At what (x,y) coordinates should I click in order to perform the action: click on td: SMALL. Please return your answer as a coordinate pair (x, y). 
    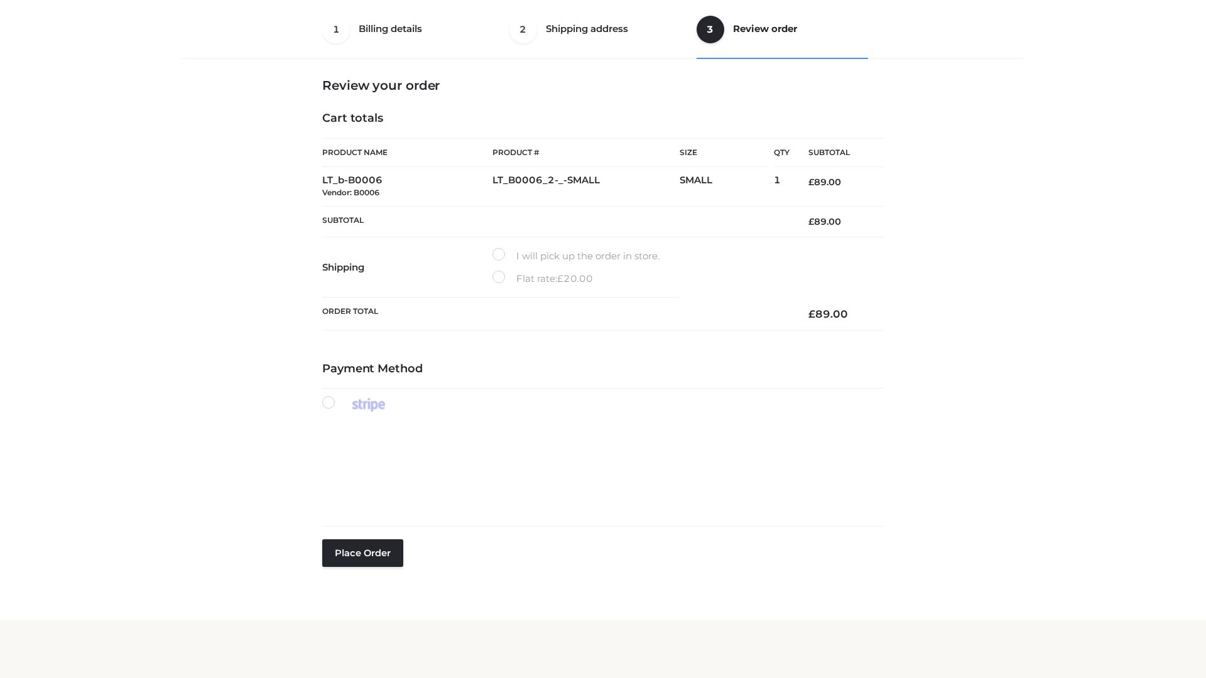
    Looking at the image, I should click on (727, 187).